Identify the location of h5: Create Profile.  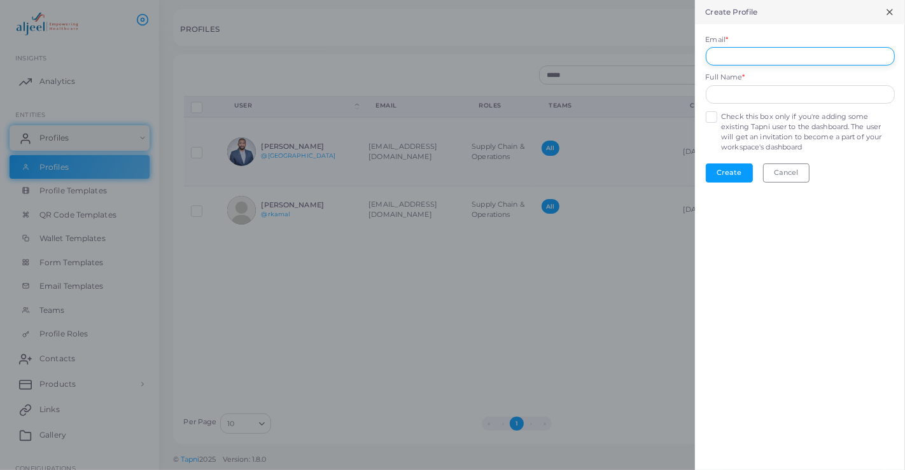
(732, 12).